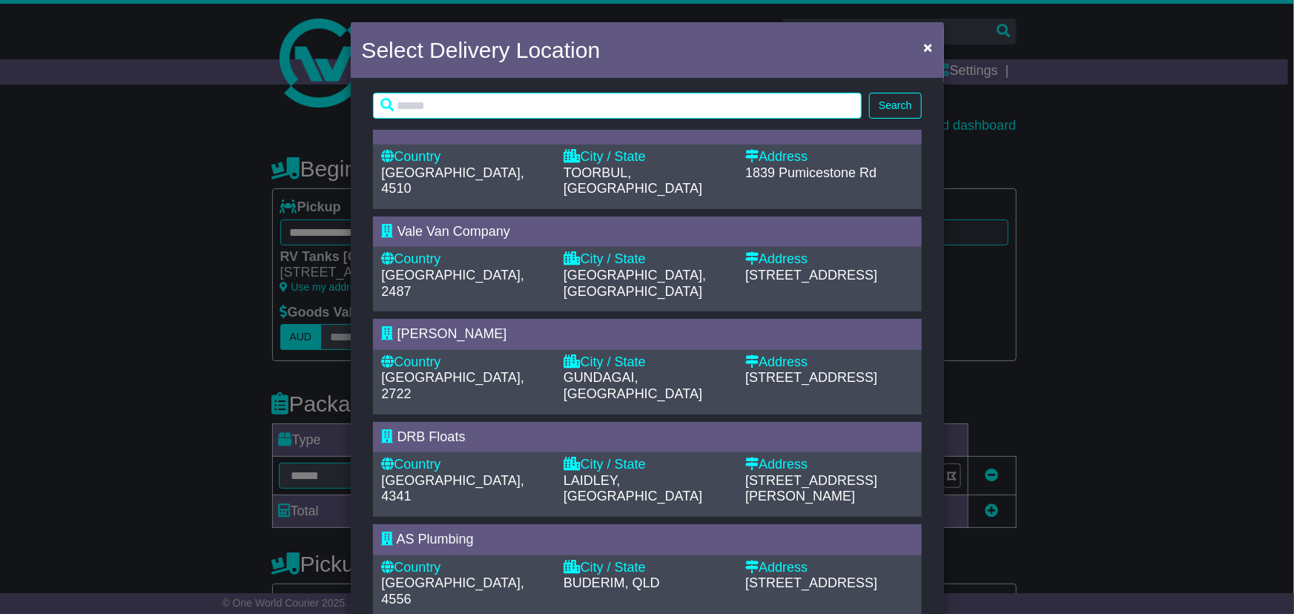 This screenshot has height=614, width=1294. Describe the element at coordinates (612, 583) in the screenshot. I see `span: BUDERIM, QLD` at that location.